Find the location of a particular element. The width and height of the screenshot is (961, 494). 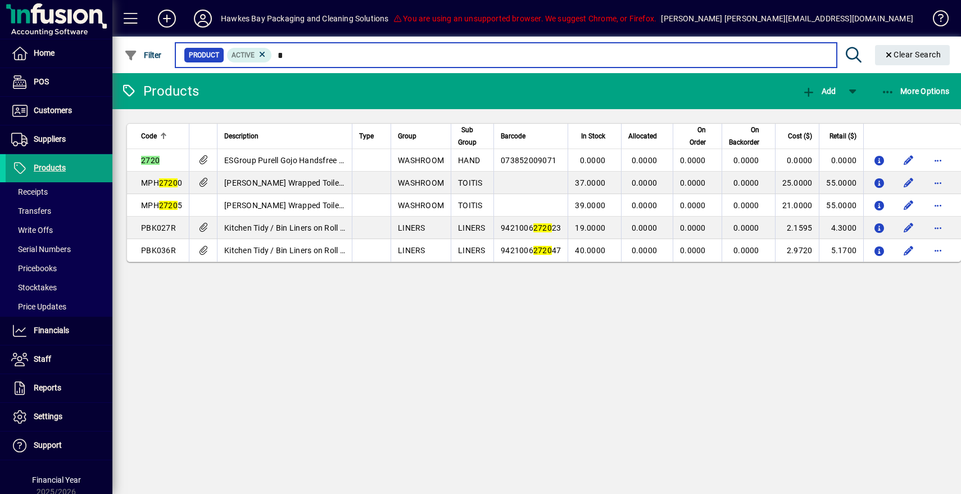

span: Retail ($) is located at coordinates (843, 136).